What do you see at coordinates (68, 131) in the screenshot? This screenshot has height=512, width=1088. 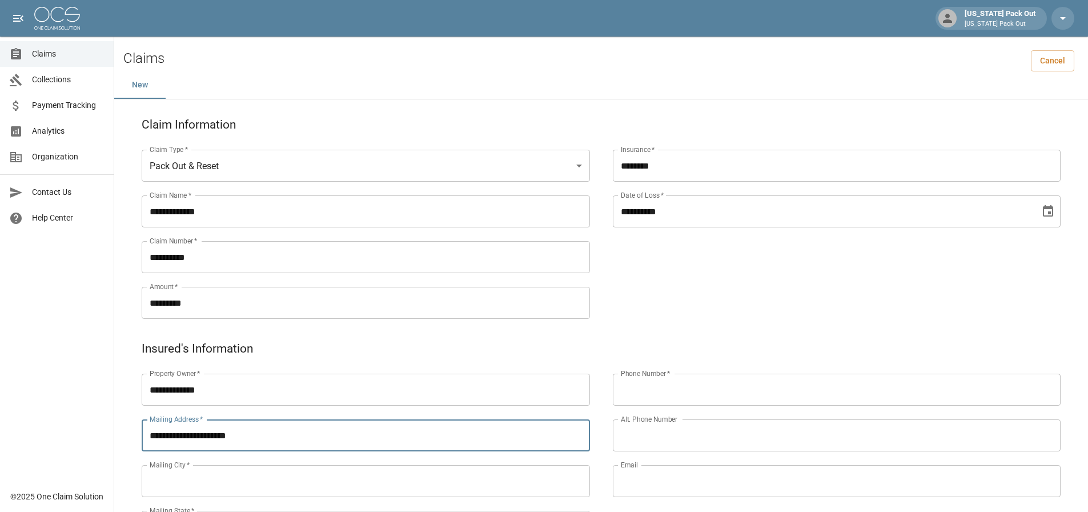 I see `span: Analytics` at bounding box center [68, 131].